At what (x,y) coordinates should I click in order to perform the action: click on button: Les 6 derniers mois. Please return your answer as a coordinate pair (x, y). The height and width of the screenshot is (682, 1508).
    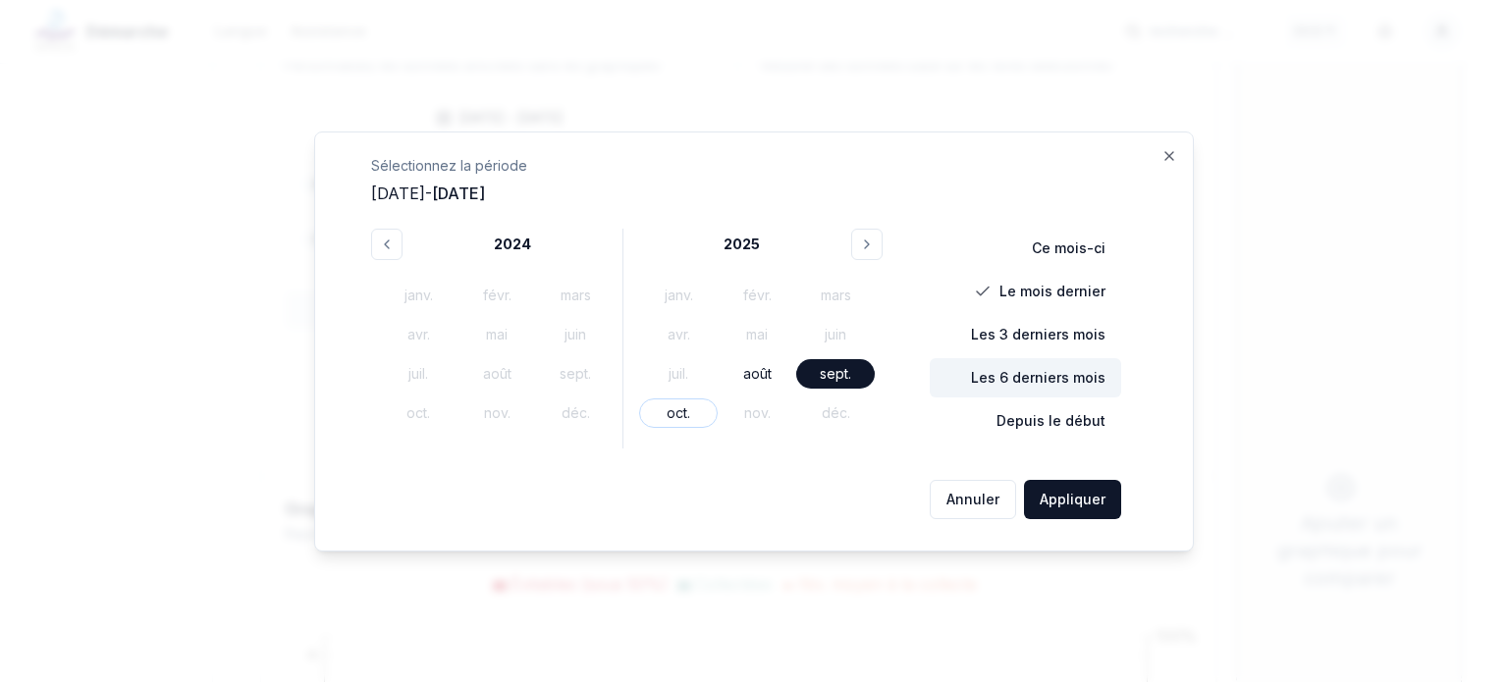
    Looking at the image, I should click on (1025, 378).